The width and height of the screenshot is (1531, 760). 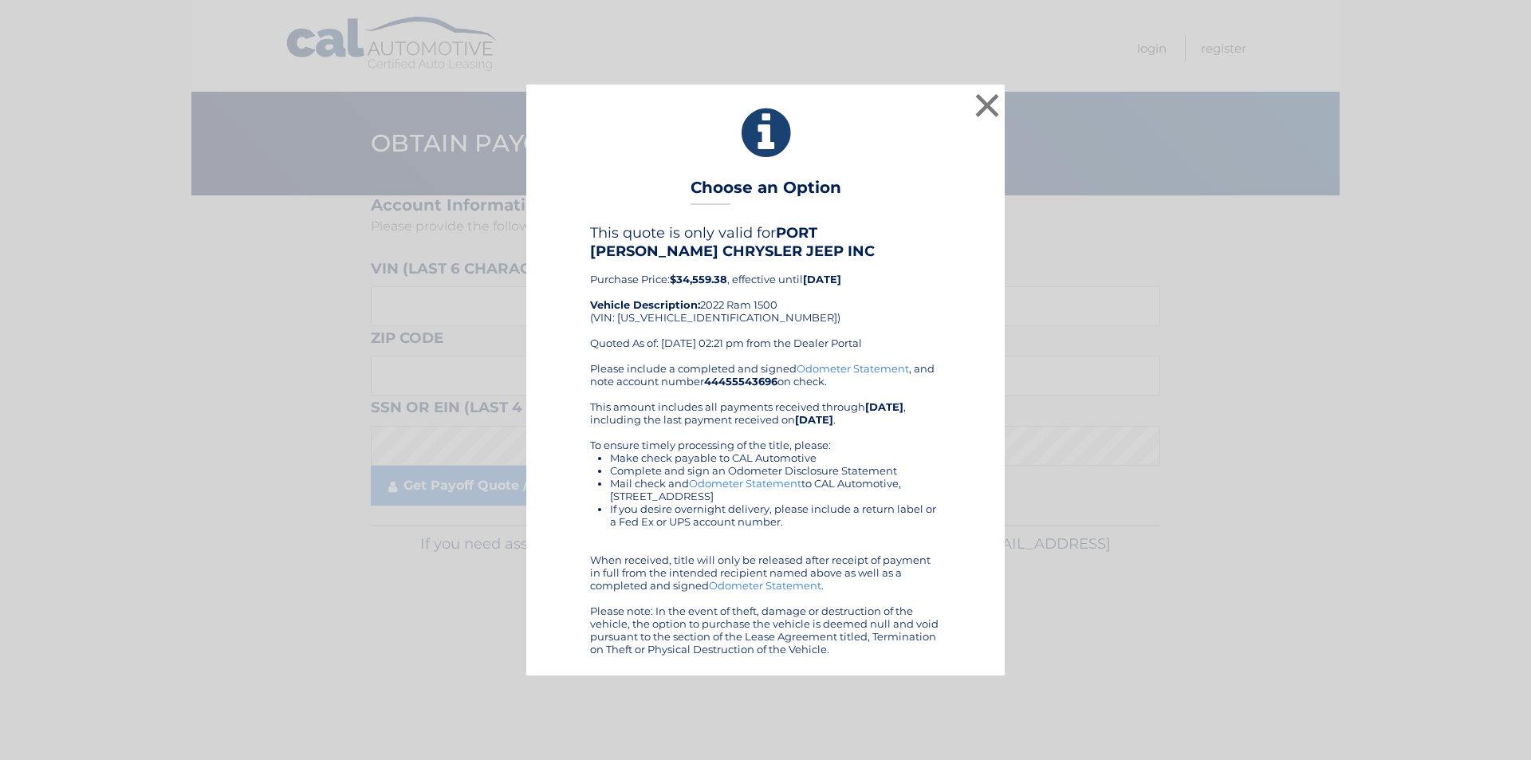 I want to click on h4: This quote is only valid for, so click(x=765, y=242).